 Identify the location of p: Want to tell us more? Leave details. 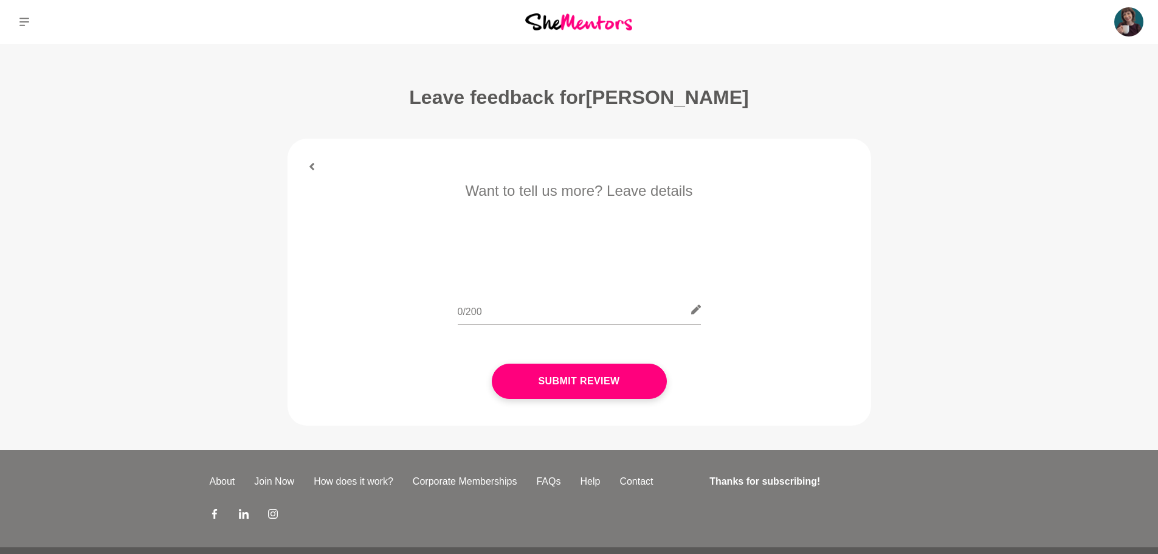
(579, 191).